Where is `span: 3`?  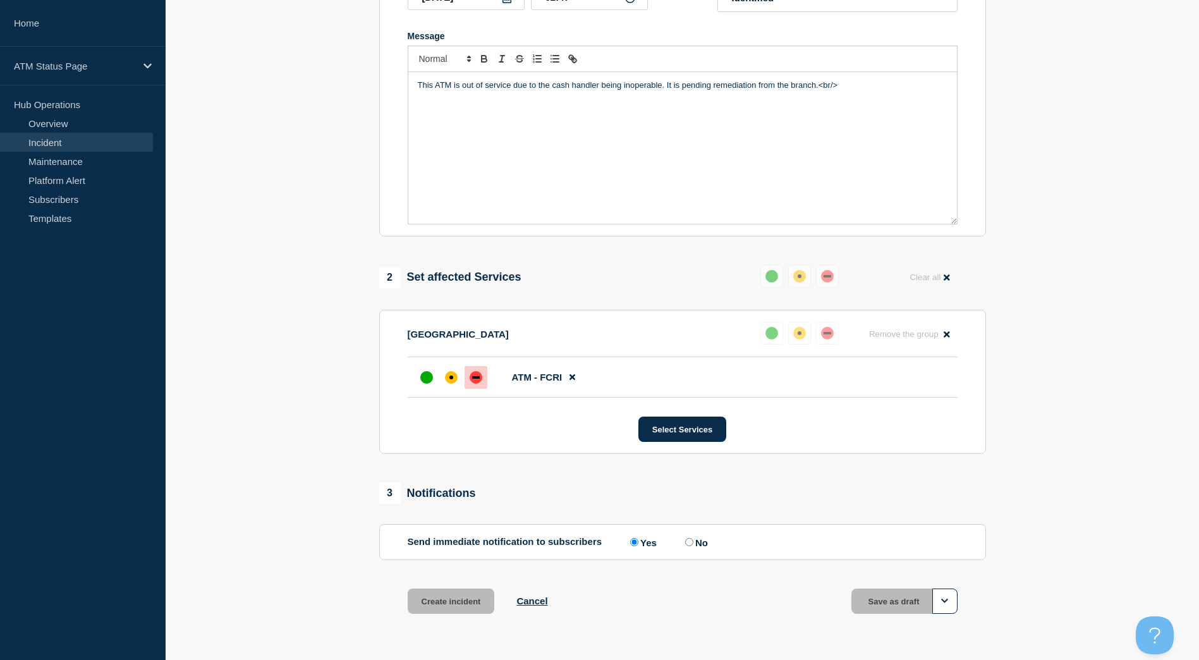
span: 3 is located at coordinates (390, 493).